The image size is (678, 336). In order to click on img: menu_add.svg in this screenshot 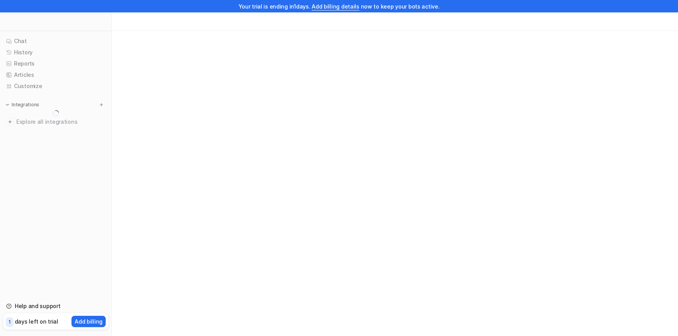, I will do `click(101, 105)`.